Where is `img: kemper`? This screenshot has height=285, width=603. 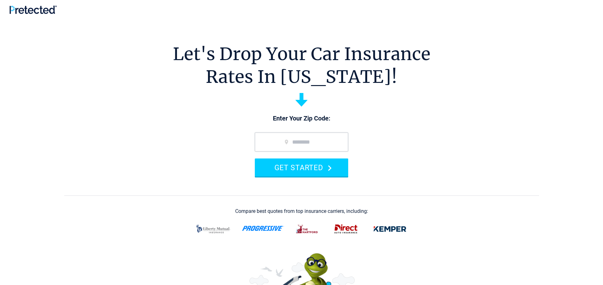
img: kemper is located at coordinates (390, 229).